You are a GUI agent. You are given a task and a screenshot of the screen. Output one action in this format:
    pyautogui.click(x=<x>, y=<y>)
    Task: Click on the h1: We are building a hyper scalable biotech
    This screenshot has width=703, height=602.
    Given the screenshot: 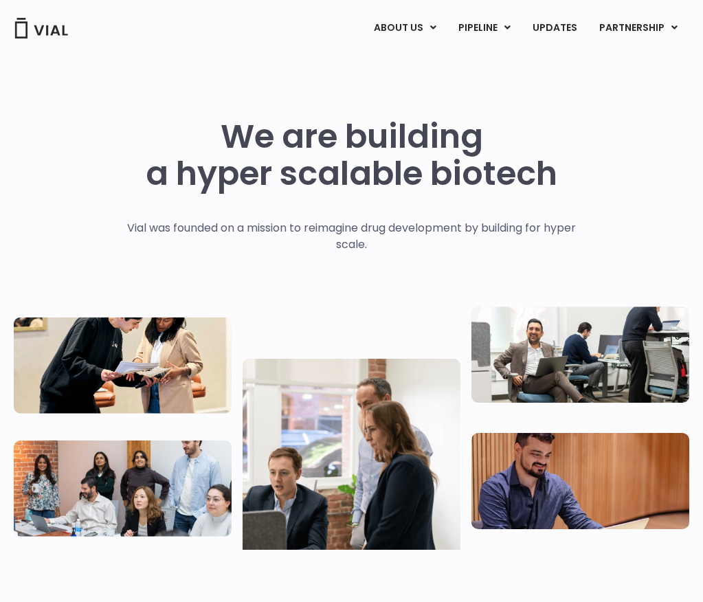 What is the action you would take?
    pyautogui.click(x=351, y=155)
    